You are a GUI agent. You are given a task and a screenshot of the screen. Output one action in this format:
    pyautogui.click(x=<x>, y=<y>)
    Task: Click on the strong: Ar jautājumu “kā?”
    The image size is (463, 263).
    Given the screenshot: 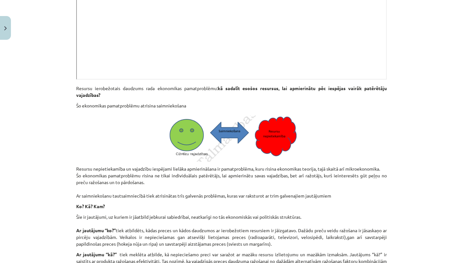 What is the action you would take?
    pyautogui.click(x=96, y=255)
    